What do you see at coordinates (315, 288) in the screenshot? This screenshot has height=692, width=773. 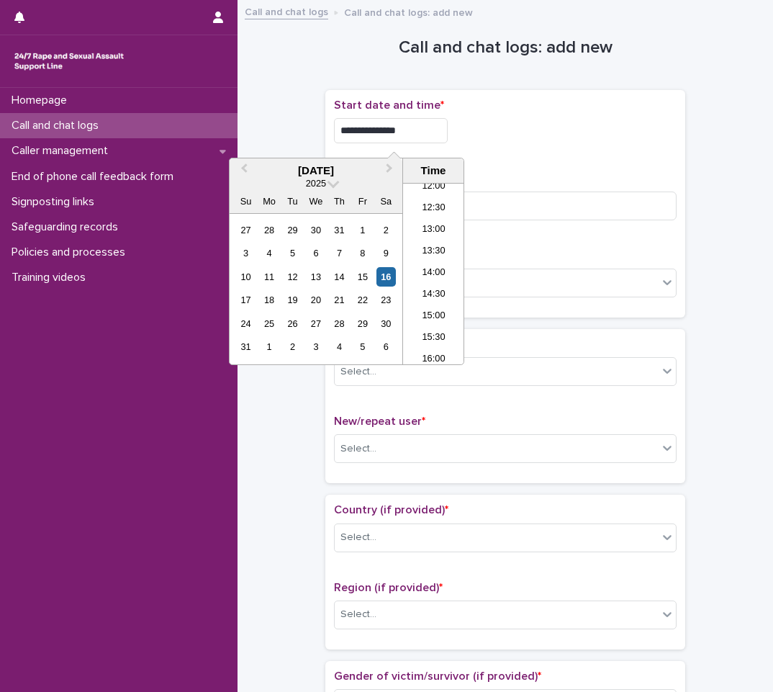 I see `div: month 2025-08` at bounding box center [315, 288].